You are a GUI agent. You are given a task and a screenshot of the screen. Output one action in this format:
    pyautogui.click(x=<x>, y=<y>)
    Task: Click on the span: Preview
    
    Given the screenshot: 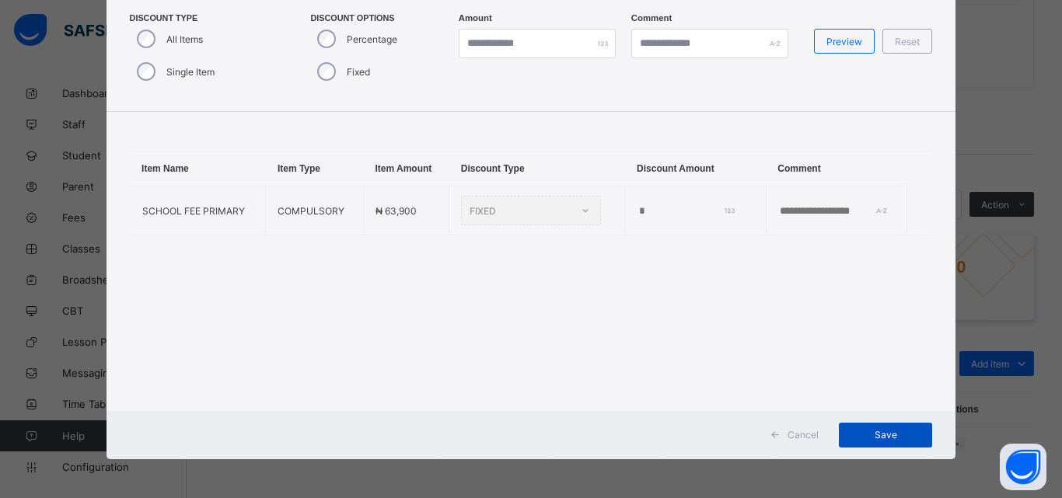 What is the action you would take?
    pyautogui.click(x=844, y=41)
    